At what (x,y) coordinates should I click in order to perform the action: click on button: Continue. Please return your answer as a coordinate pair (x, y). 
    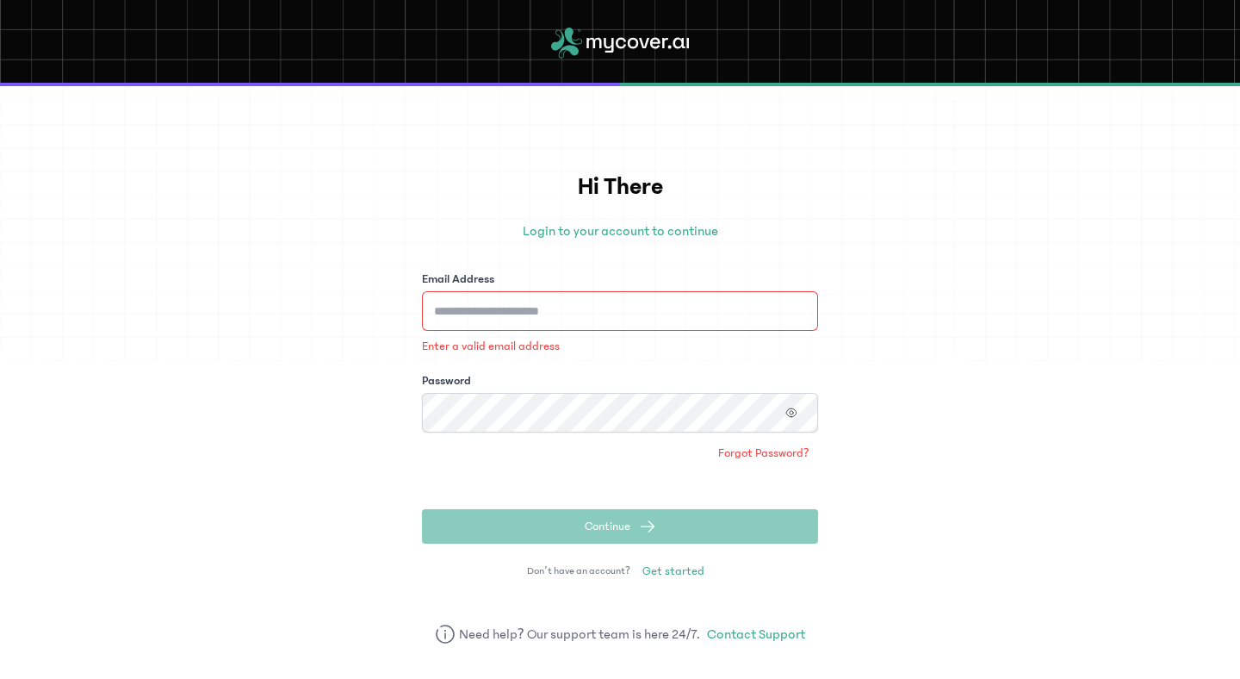
    Looking at the image, I should click on (620, 526).